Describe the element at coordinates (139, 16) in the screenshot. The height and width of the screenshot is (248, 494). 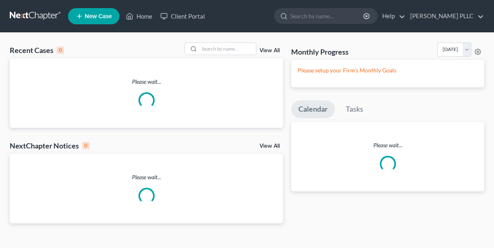
I see `a: Home` at that location.